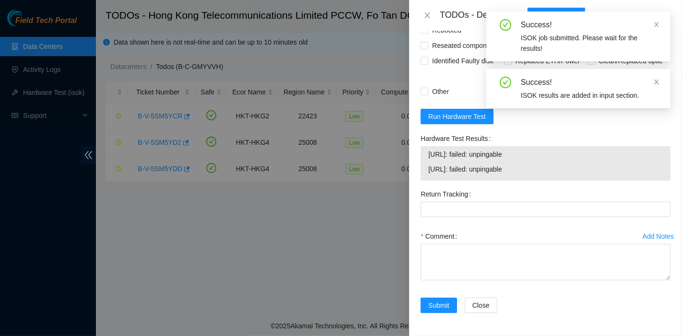  I want to click on span: Run Hardware Test, so click(457, 117).